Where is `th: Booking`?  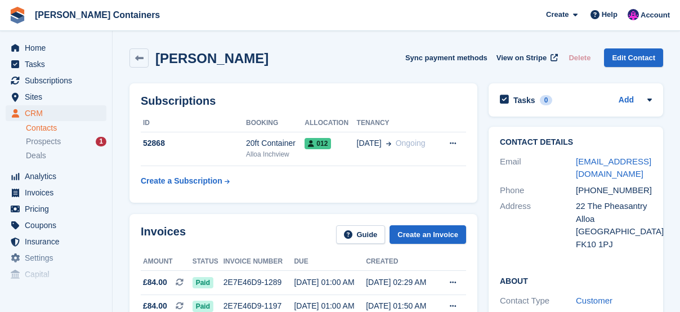 th: Booking is located at coordinates (275, 123).